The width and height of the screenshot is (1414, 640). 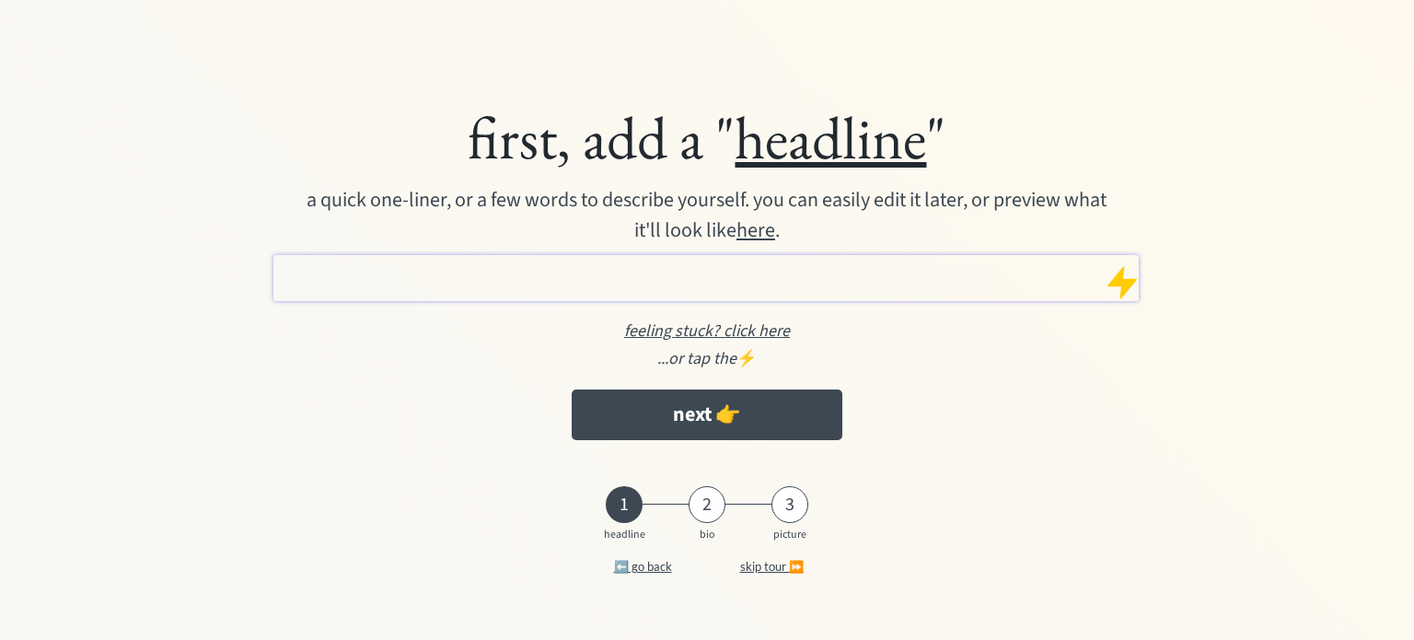 What do you see at coordinates (790, 504) in the screenshot?
I see `div: 3` at bounding box center [790, 504].